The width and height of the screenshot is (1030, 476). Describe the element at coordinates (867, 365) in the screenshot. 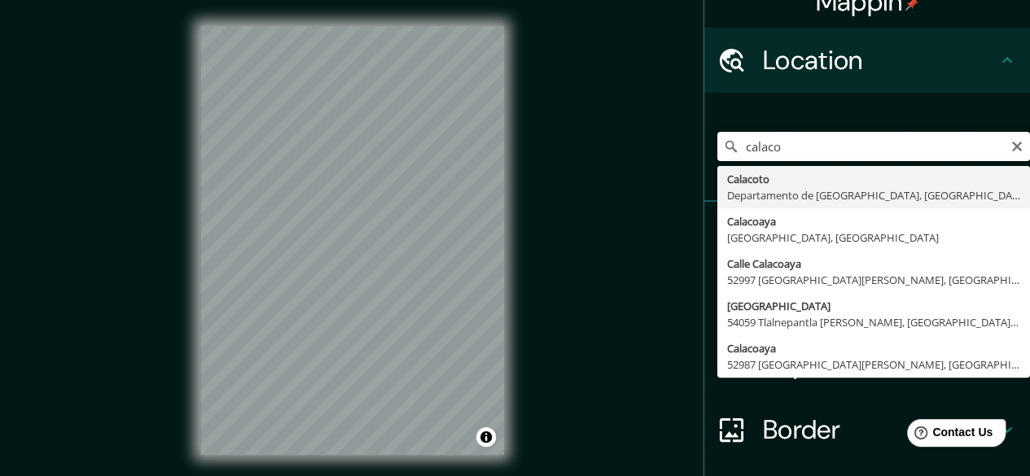

I see `div: Layout` at that location.